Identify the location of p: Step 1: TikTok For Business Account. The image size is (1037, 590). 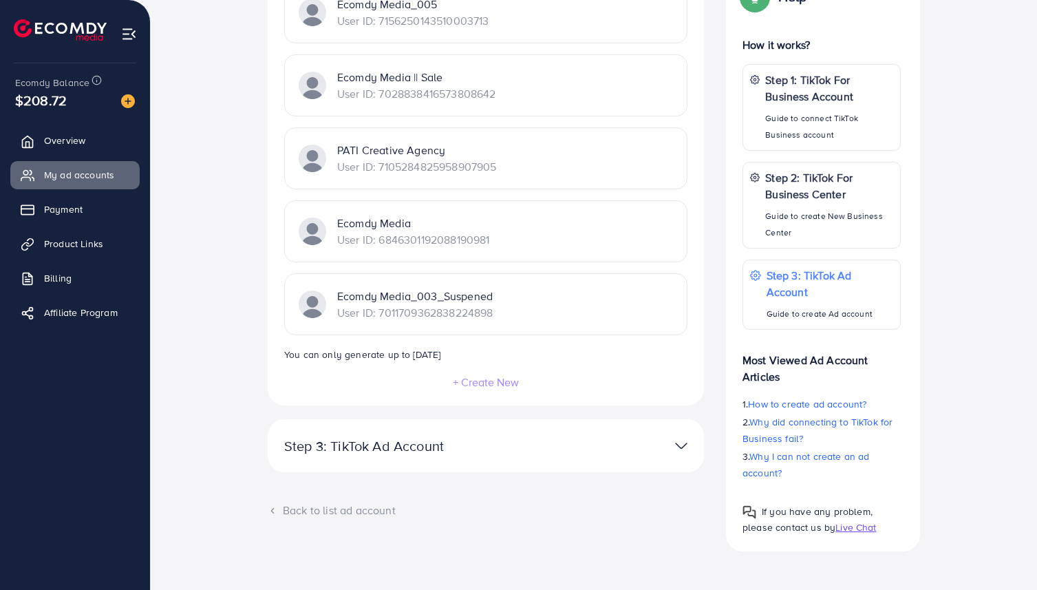
(829, 88).